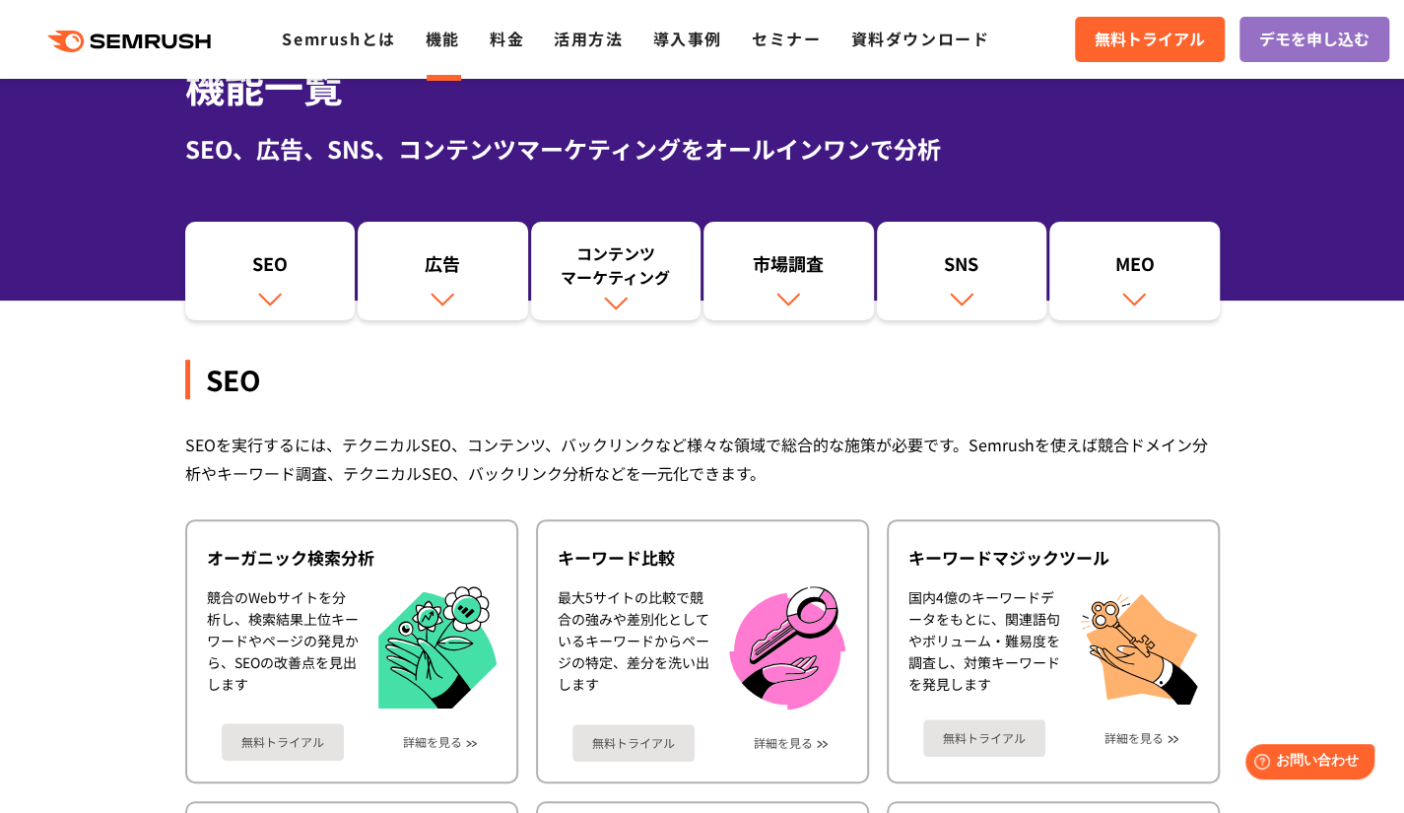 Image resolution: width=1404 pixels, height=813 pixels. I want to click on span: デモを申し込む, so click(1314, 39).